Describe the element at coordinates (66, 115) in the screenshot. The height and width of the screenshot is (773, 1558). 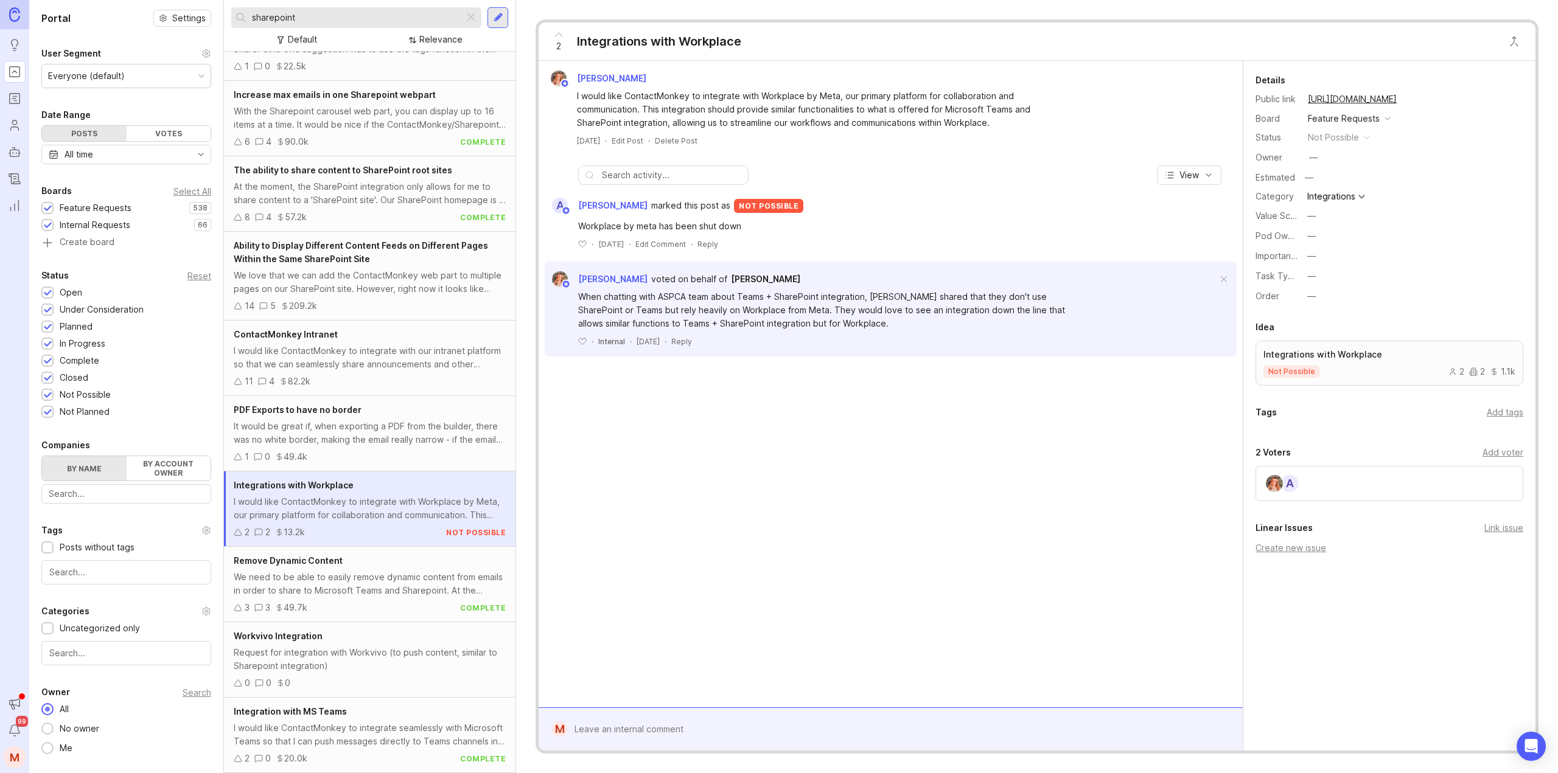
I see `div: Date Range` at that location.